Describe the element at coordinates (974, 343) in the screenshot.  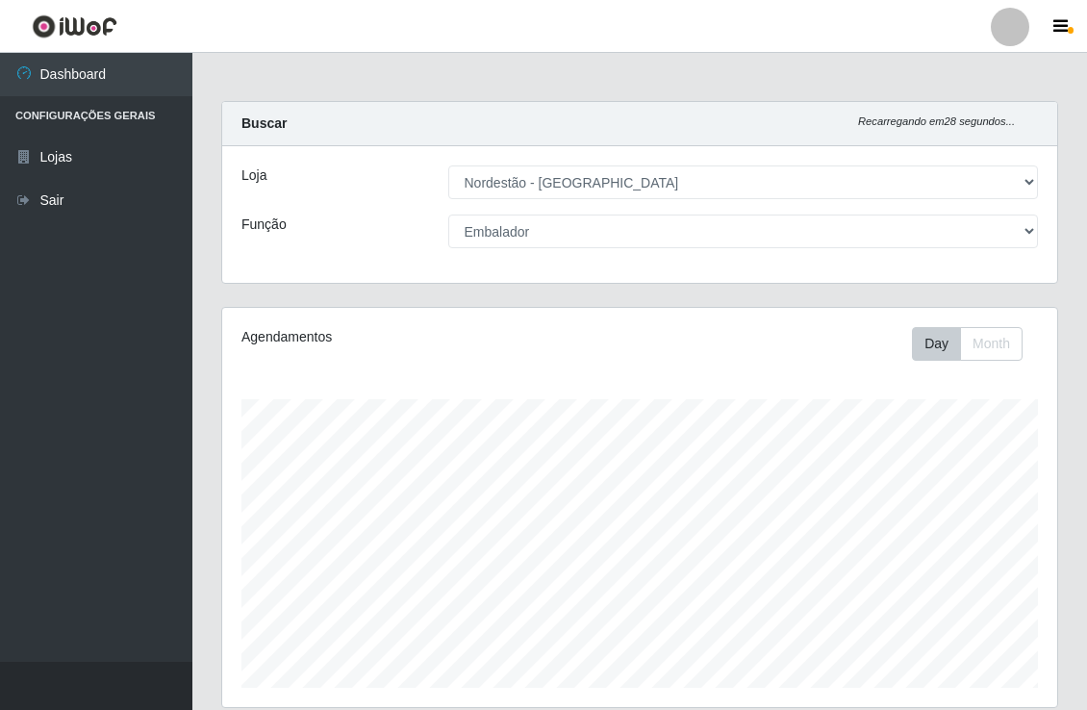
I see `div: Toolbar with button groups` at that location.